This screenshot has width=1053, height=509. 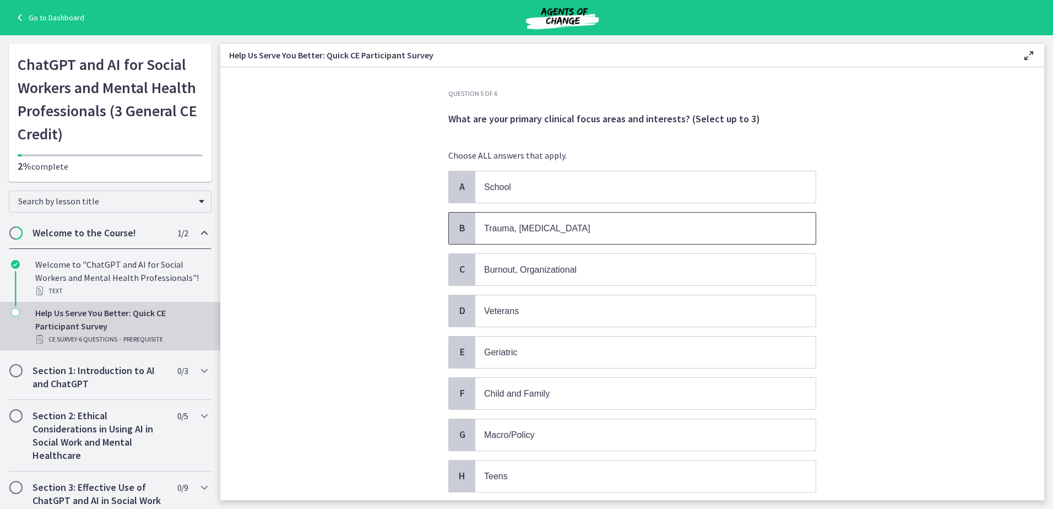 What do you see at coordinates (106, 201) in the screenshot?
I see `span: Search by lesson title` at bounding box center [106, 201].